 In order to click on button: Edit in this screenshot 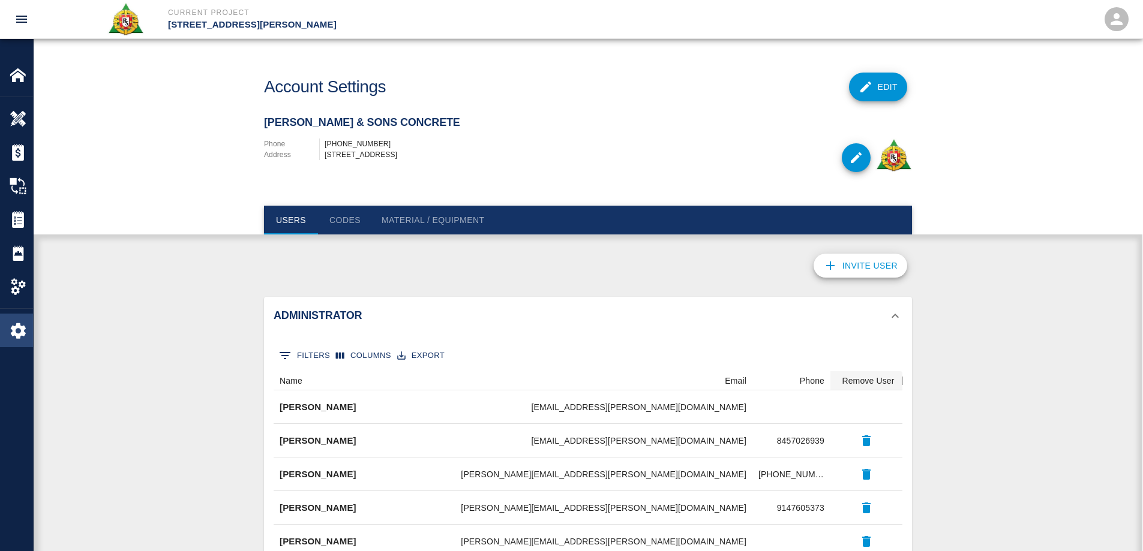, I will do `click(878, 87)`.